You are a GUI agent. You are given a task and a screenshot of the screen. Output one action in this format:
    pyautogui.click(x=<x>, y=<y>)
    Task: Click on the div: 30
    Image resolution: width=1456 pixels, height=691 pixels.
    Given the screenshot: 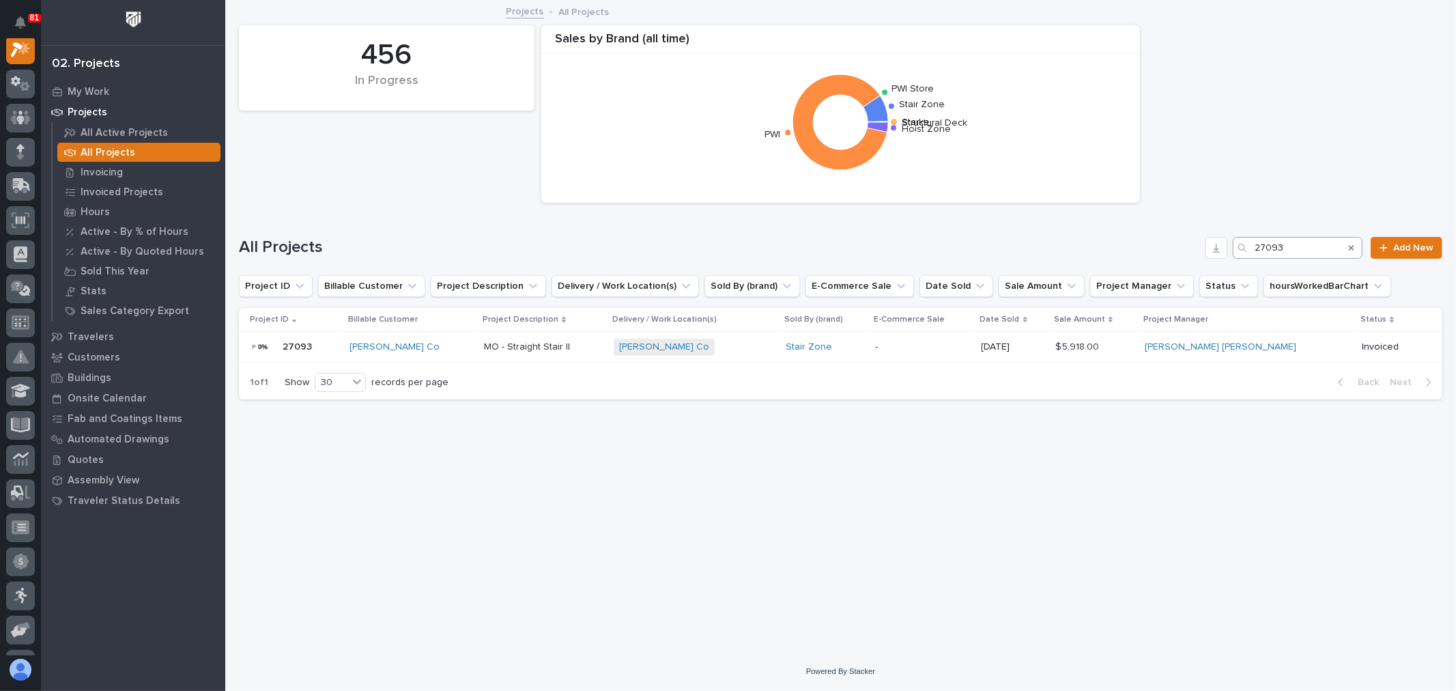 What is the action you would take?
    pyautogui.click(x=332, y=382)
    